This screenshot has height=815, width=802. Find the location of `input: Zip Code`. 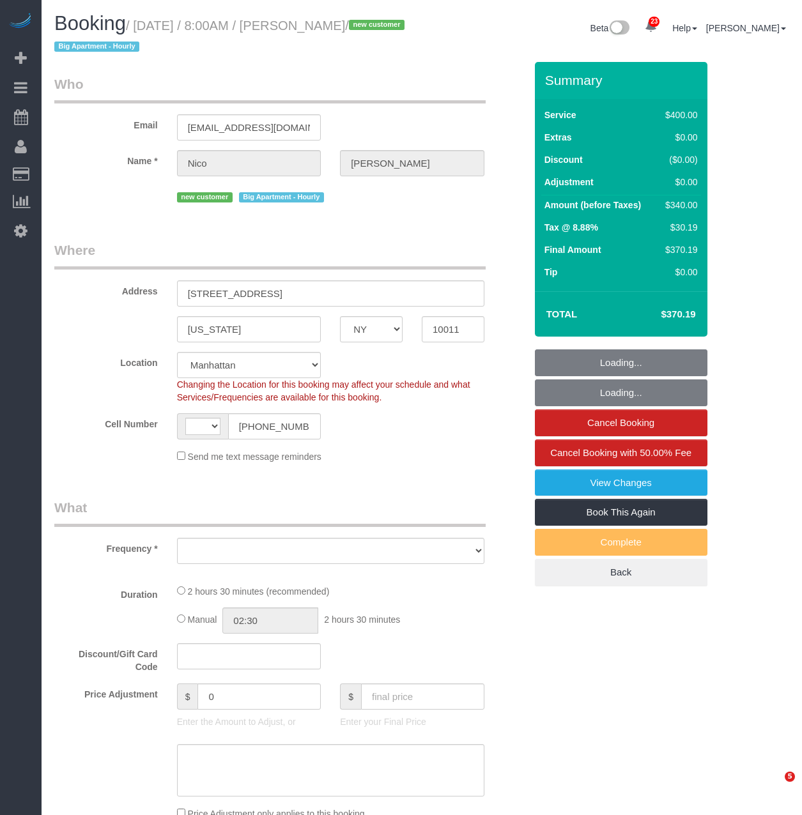

input: Zip Code is located at coordinates (453, 329).